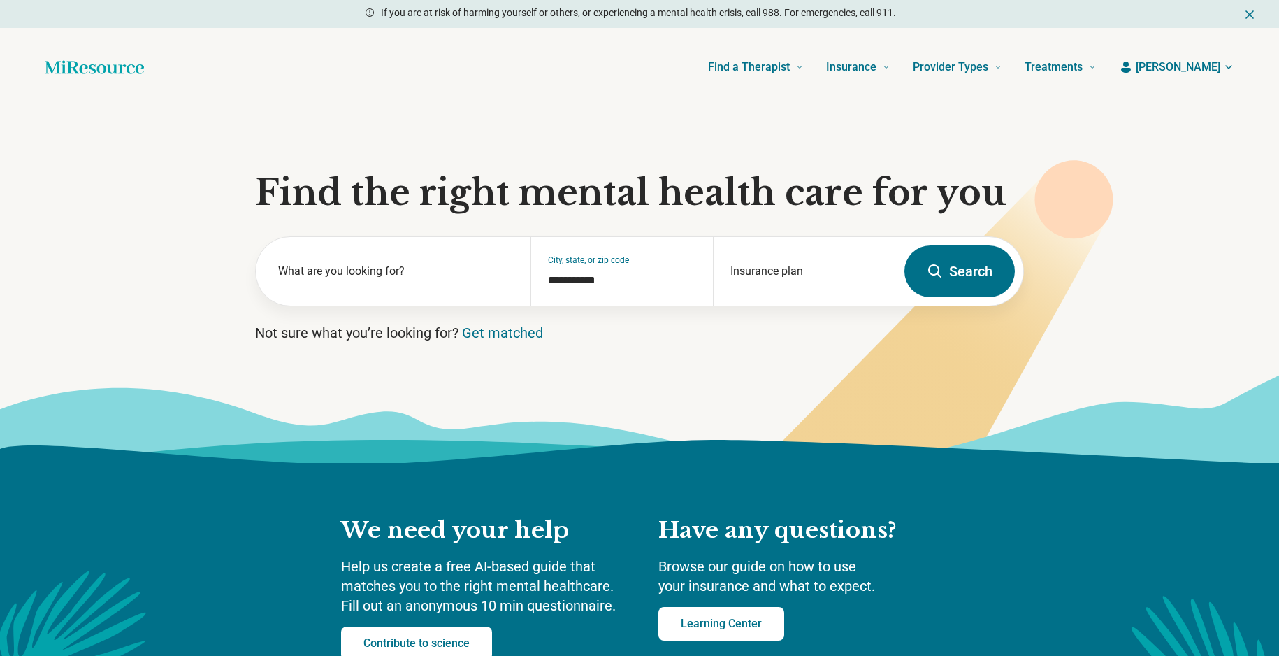 The image size is (1279, 656). I want to click on h1: Find the right mental health care for you, so click(640, 193).